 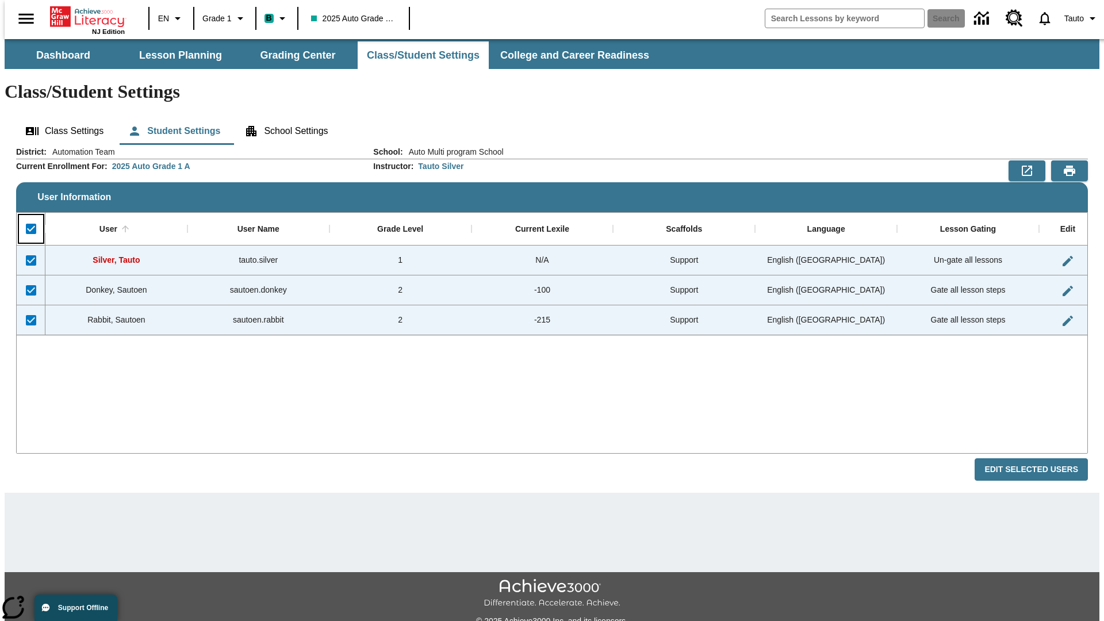 What do you see at coordinates (74, 197) in the screenshot?
I see `span: User Information` at bounding box center [74, 197].